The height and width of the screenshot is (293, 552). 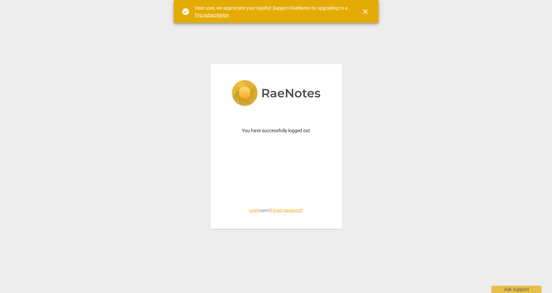 What do you see at coordinates (276, 131) in the screenshot?
I see `p: You have successfully logged out` at bounding box center [276, 131].